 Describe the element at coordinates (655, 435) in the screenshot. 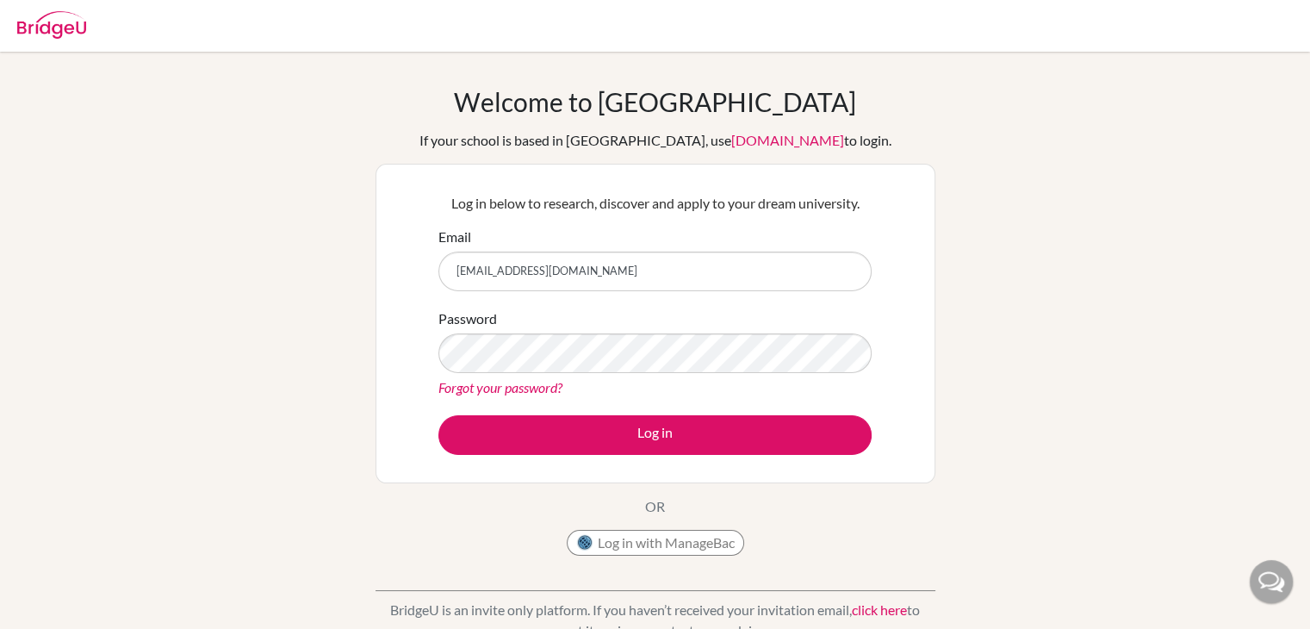

I see `button: Log in` at that location.